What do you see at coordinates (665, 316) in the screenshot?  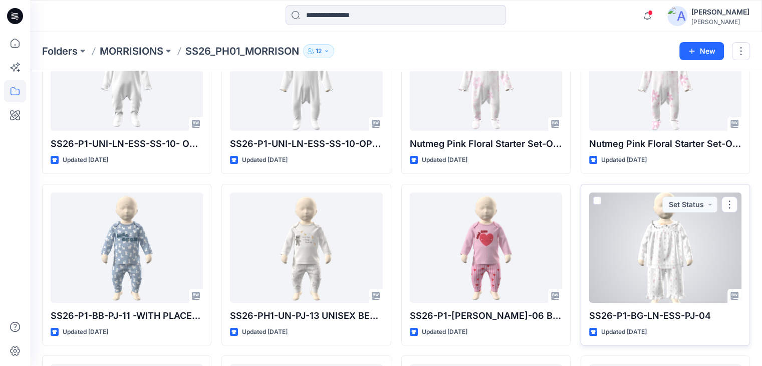 I see `p: SS26-P1-BG-LN-ESS-PJ-04` at bounding box center [665, 316].